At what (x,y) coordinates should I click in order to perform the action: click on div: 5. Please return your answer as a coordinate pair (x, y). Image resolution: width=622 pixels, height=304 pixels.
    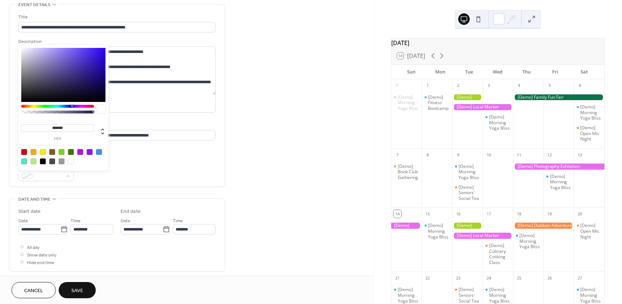
    Looking at the image, I should click on (550, 86).